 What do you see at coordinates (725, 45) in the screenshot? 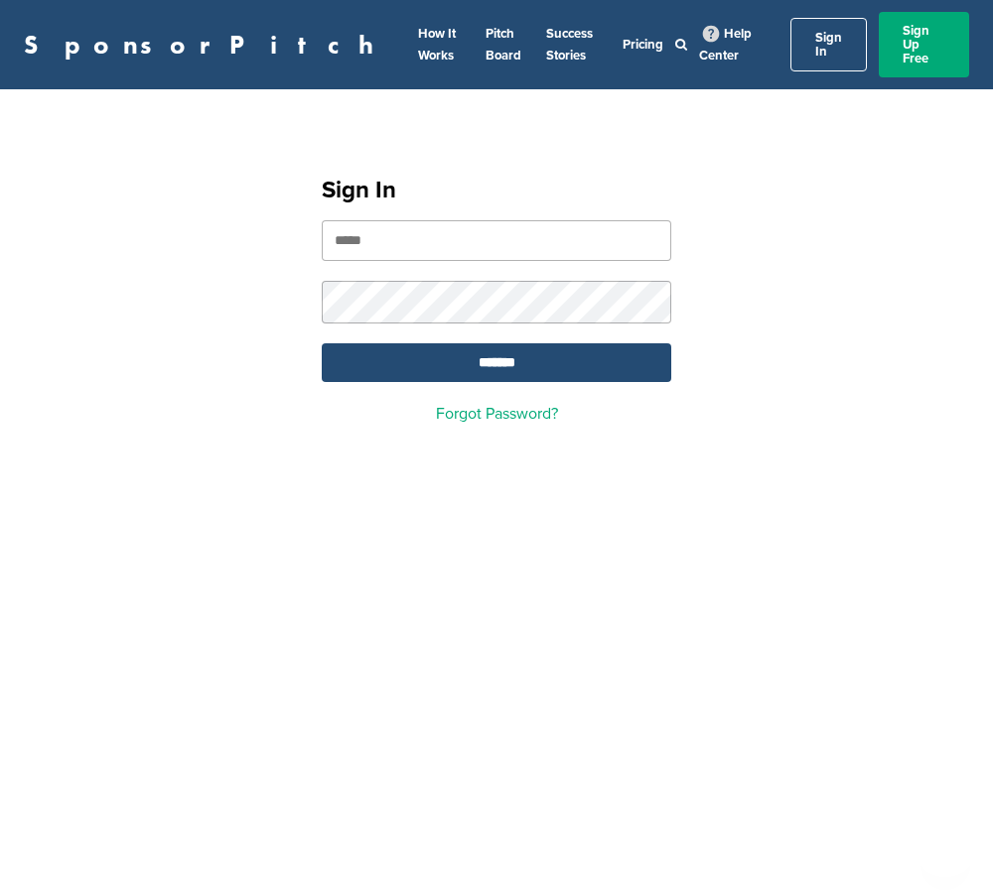
I see `a: Help Center` at bounding box center [725, 45].